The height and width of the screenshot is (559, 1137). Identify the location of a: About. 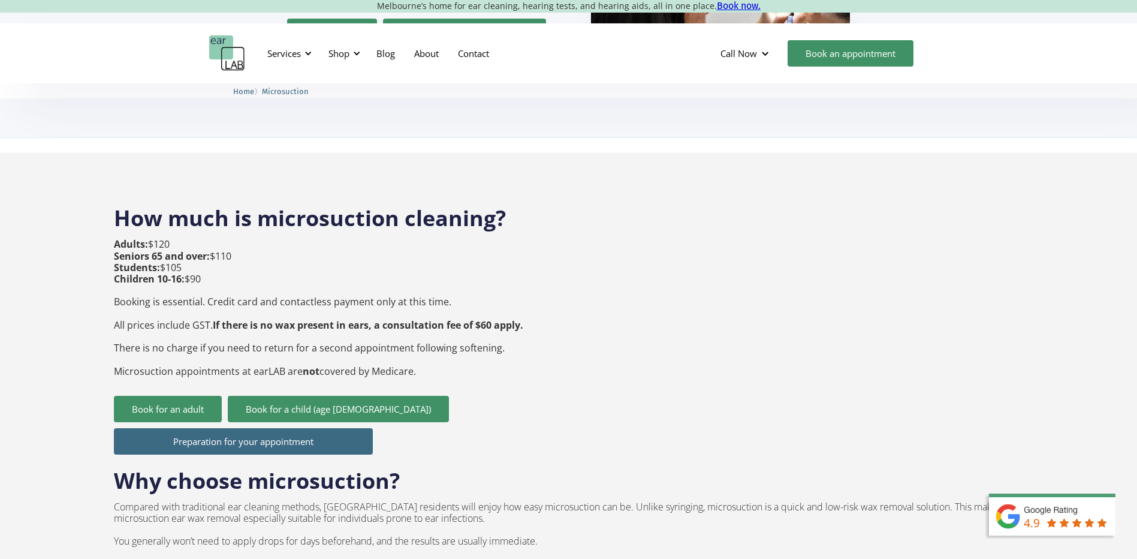
(426, 53).